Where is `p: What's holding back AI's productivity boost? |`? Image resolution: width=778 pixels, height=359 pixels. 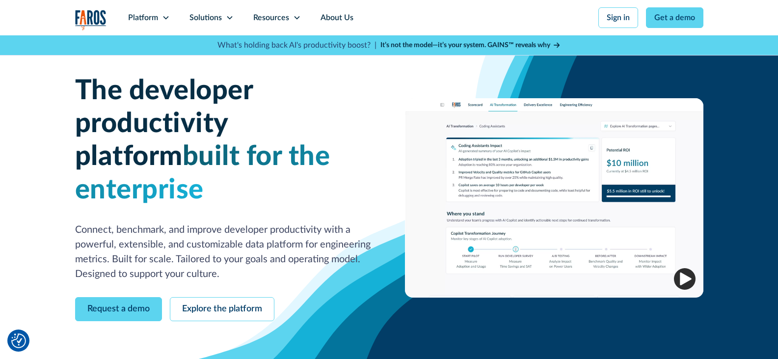
p: What's holding back AI's productivity boost? | is located at coordinates (297, 45).